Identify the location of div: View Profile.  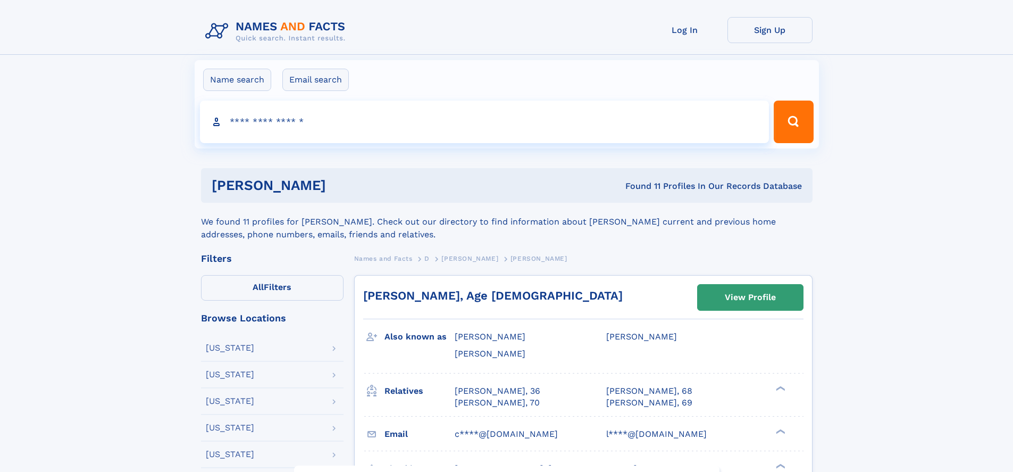
(751, 297).